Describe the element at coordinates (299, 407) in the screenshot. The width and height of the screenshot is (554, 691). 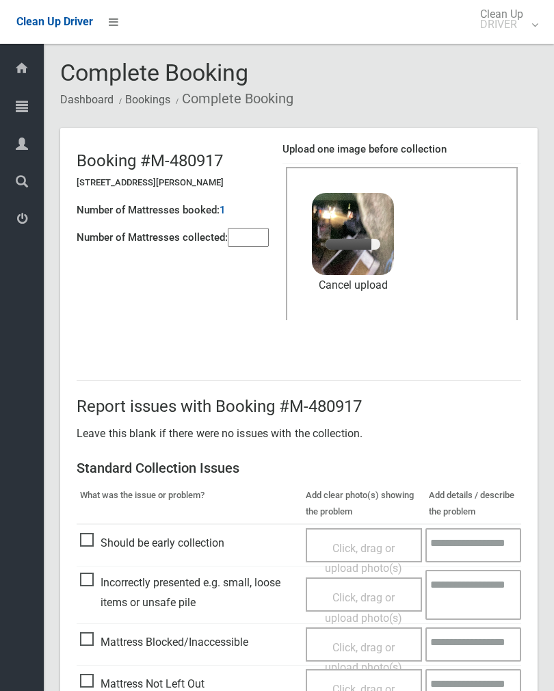
I see `h2: Report issues with Booking #M-480917` at that location.